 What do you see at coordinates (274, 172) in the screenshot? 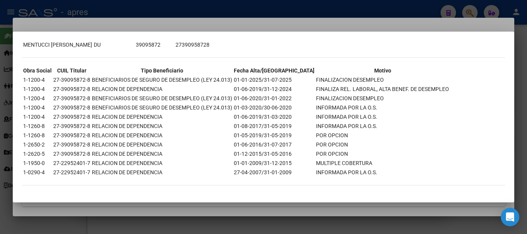
I see `td: 27-04-2007/31-01-2009` at bounding box center [274, 172].